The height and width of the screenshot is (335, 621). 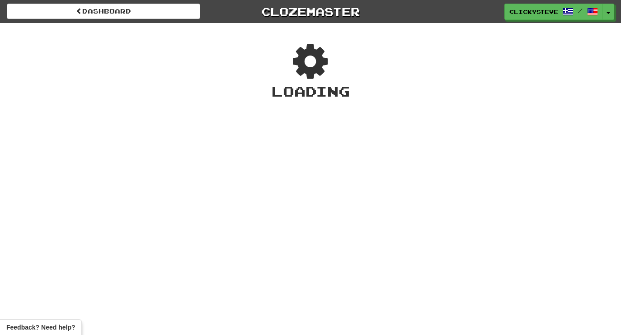 I want to click on a: Clozemaster, so click(x=310, y=11).